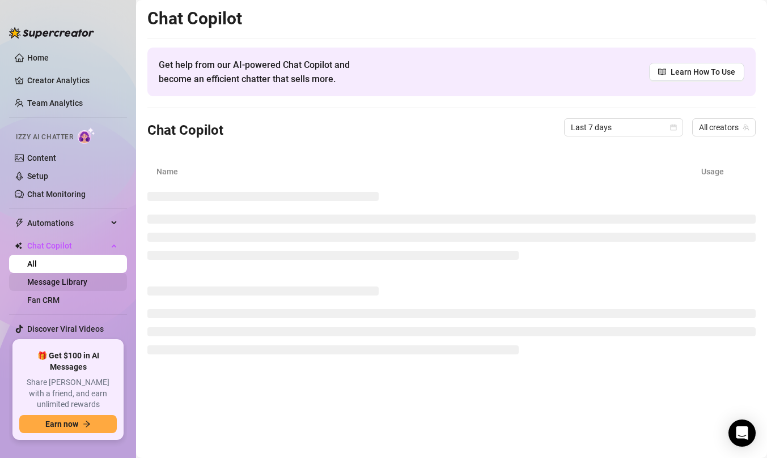 The height and width of the screenshot is (458, 767). Describe the element at coordinates (38, 58) in the screenshot. I see `a: Home` at that location.